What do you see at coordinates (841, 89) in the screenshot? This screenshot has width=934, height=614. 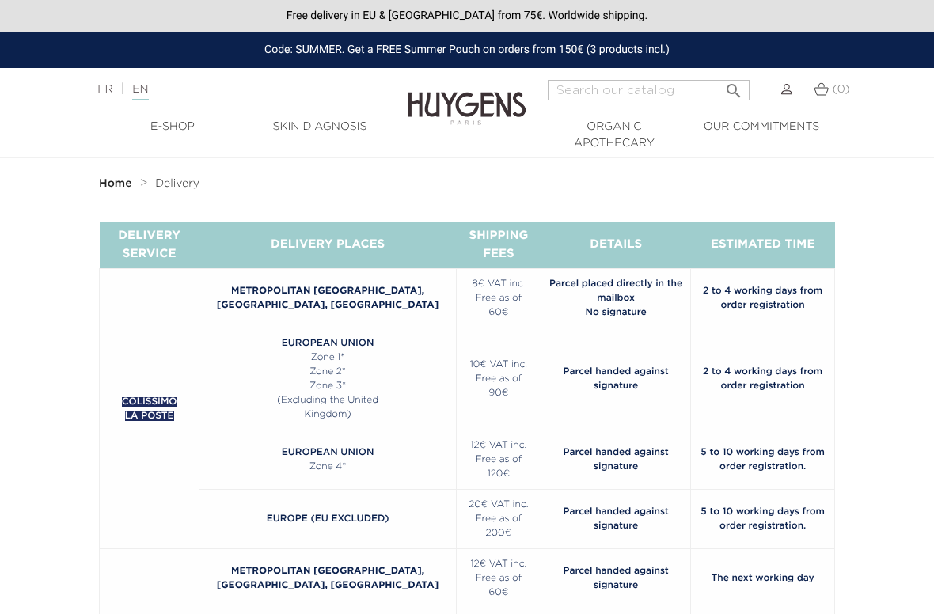 I see `span: (0)` at bounding box center [841, 89].